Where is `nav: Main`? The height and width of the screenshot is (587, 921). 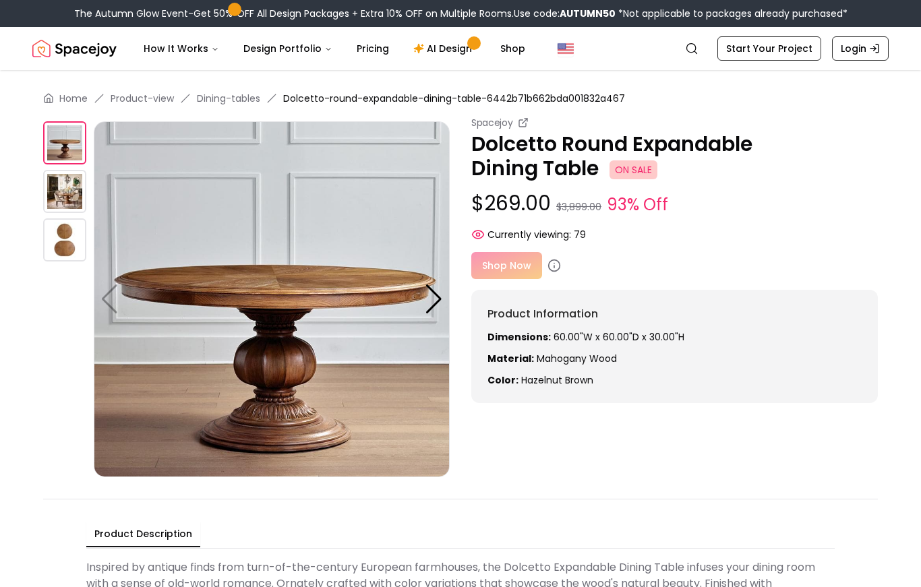
nav: Main is located at coordinates (334, 49).